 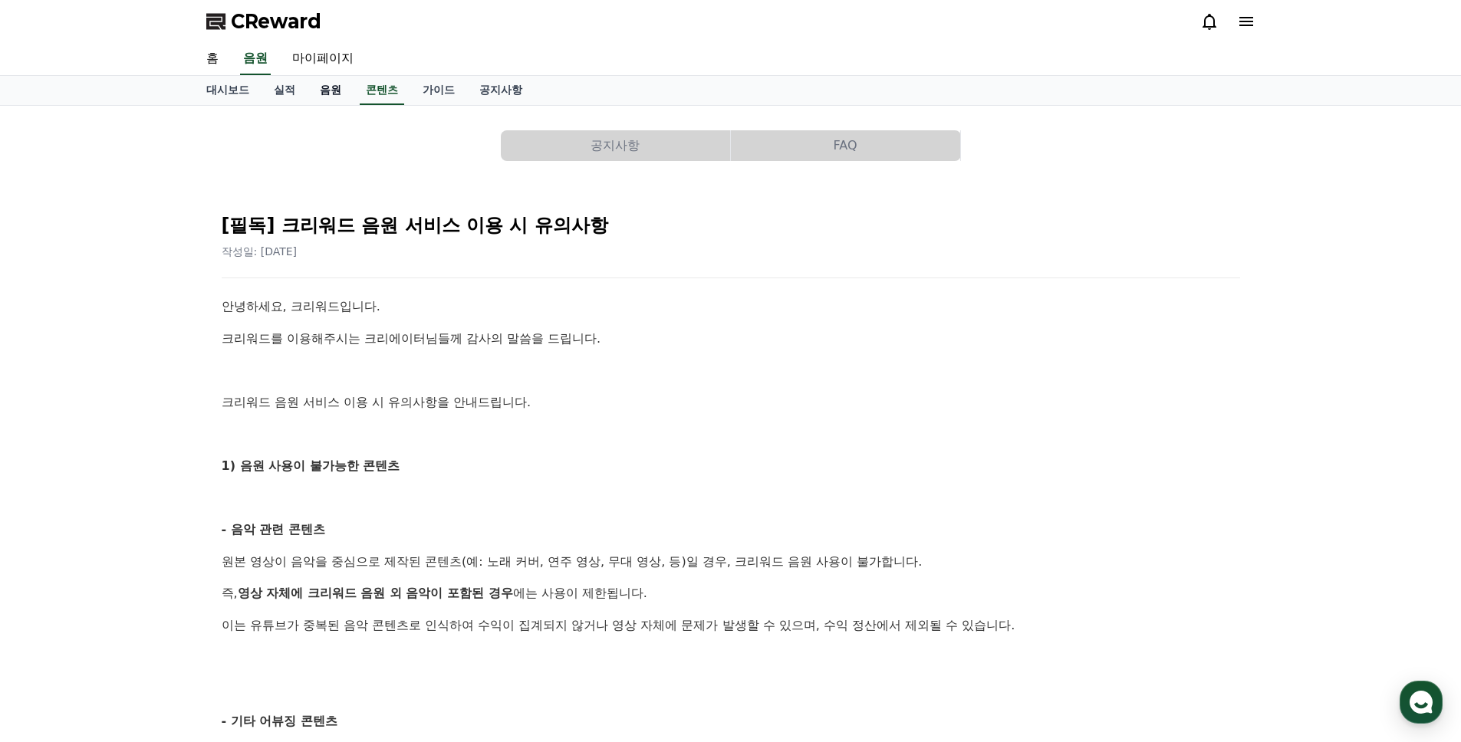 What do you see at coordinates (246, 515) in the screenshot?
I see `span: 설정` at bounding box center [246, 515].